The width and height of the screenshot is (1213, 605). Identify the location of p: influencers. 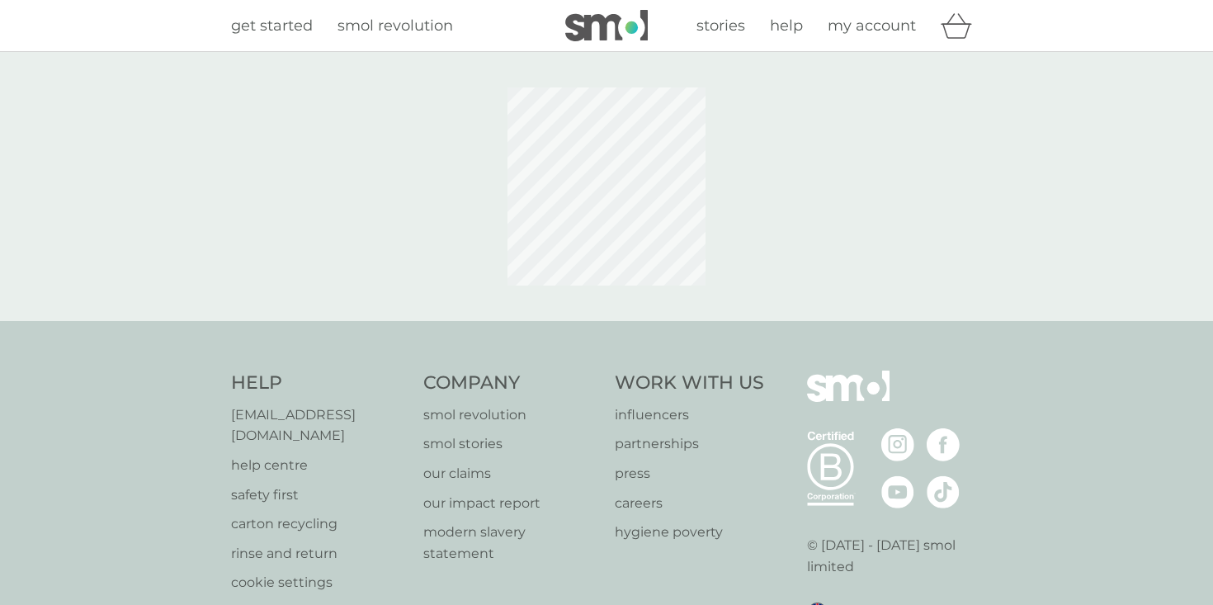
(689, 415).